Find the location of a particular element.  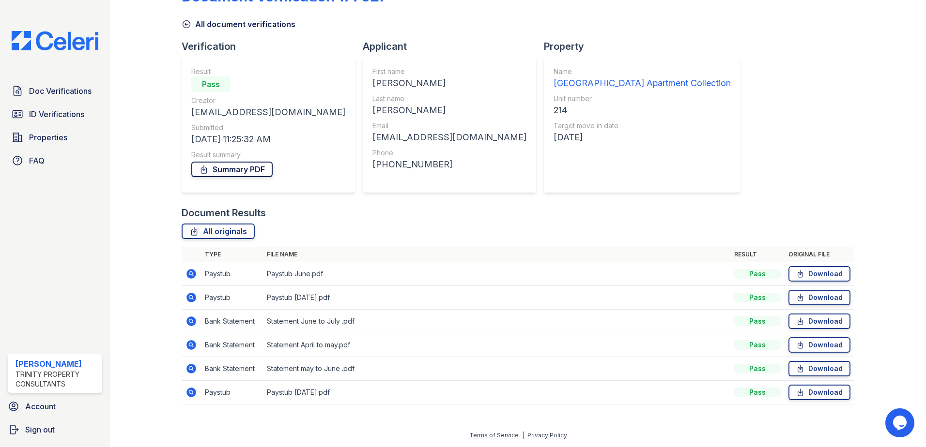

span: FAQ is located at coordinates (37, 161).